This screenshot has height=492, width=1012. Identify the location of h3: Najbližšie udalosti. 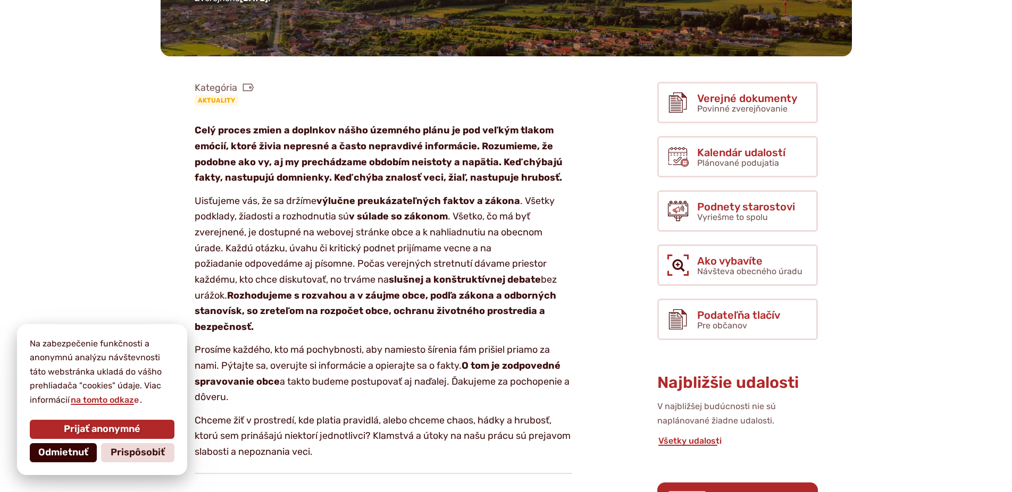
(737, 383).